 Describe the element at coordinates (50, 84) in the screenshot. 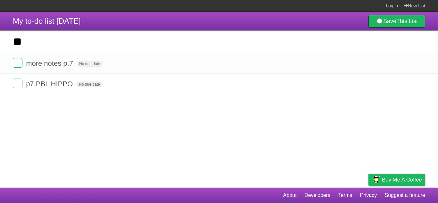

I see `span: p7.PBL HIPPO` at that location.